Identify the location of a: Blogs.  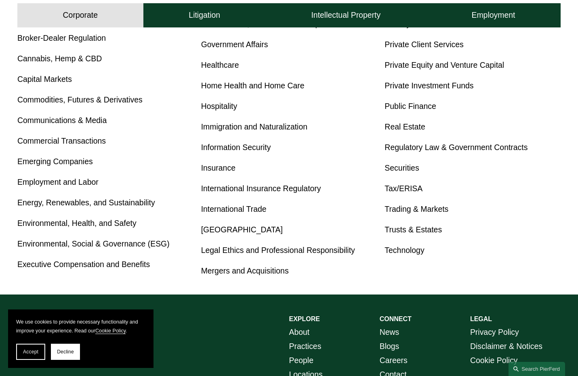
(389, 347).